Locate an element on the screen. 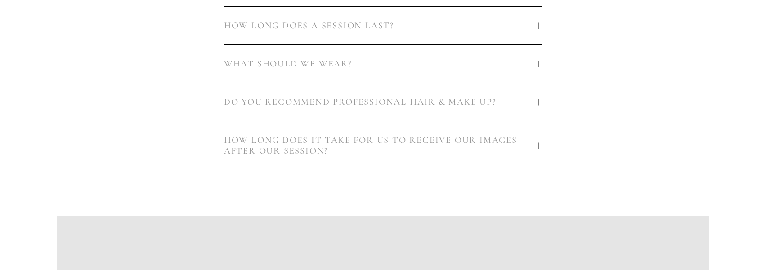  span: HOW LONG DOES IT TAKE FOR US TO RECEIVE OUR IMAGES AFTER OUR SESSION? is located at coordinates (380, 146).